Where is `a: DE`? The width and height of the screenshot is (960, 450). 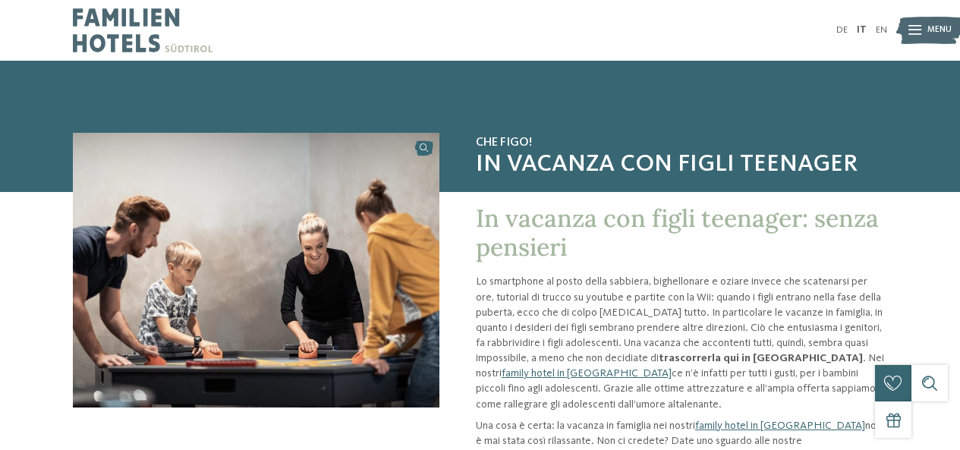
a: DE is located at coordinates (842, 30).